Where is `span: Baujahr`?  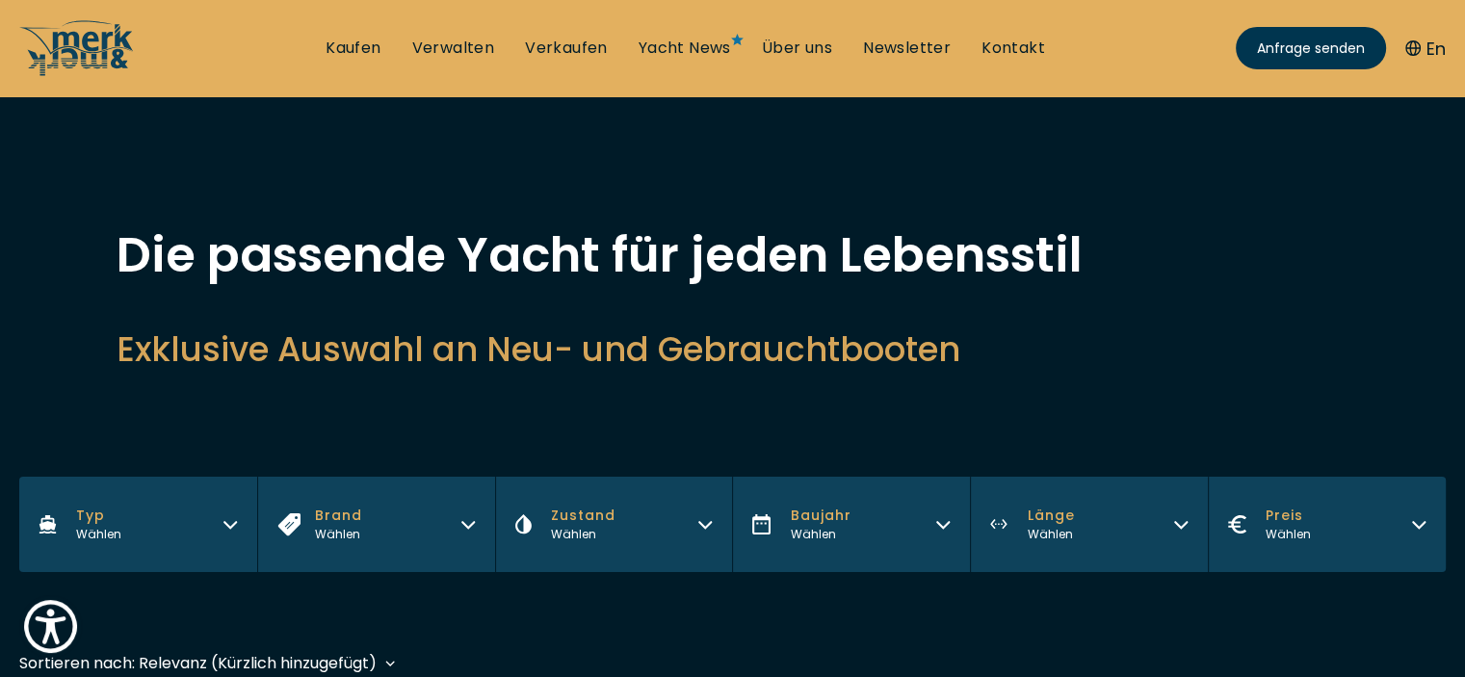 span: Baujahr is located at coordinates (820, 515).